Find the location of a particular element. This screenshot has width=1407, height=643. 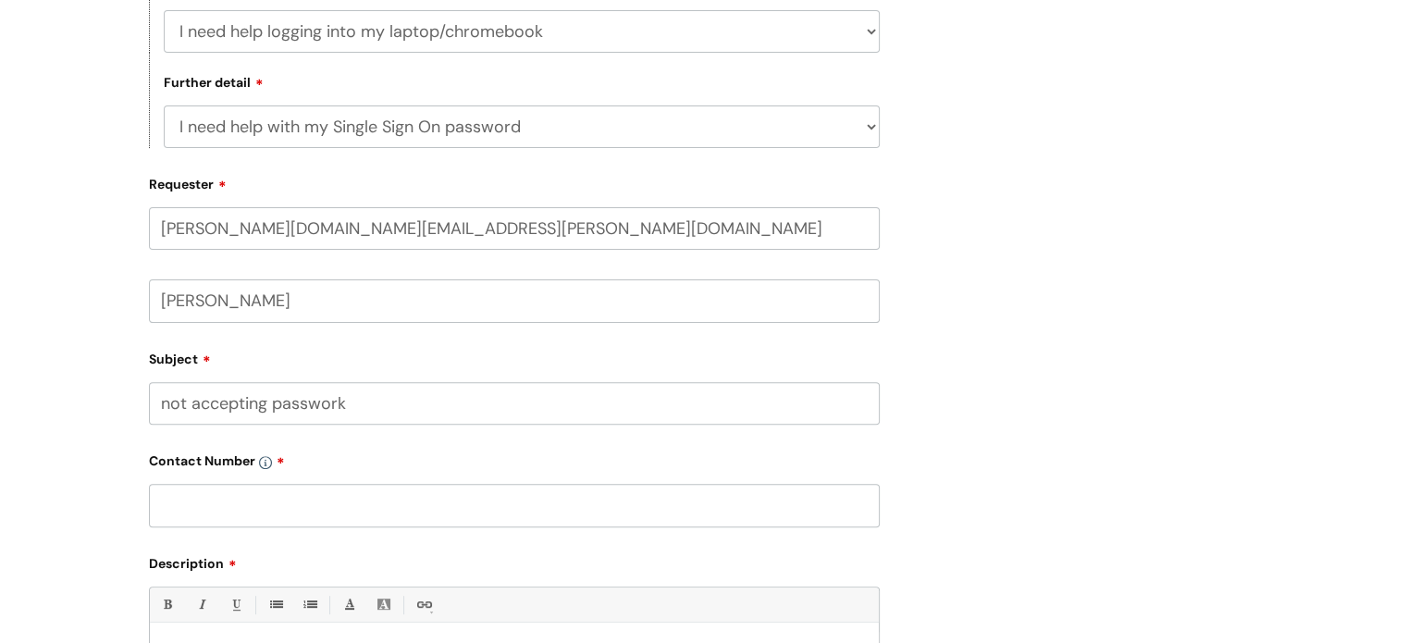

input: Email is located at coordinates (514, 229).